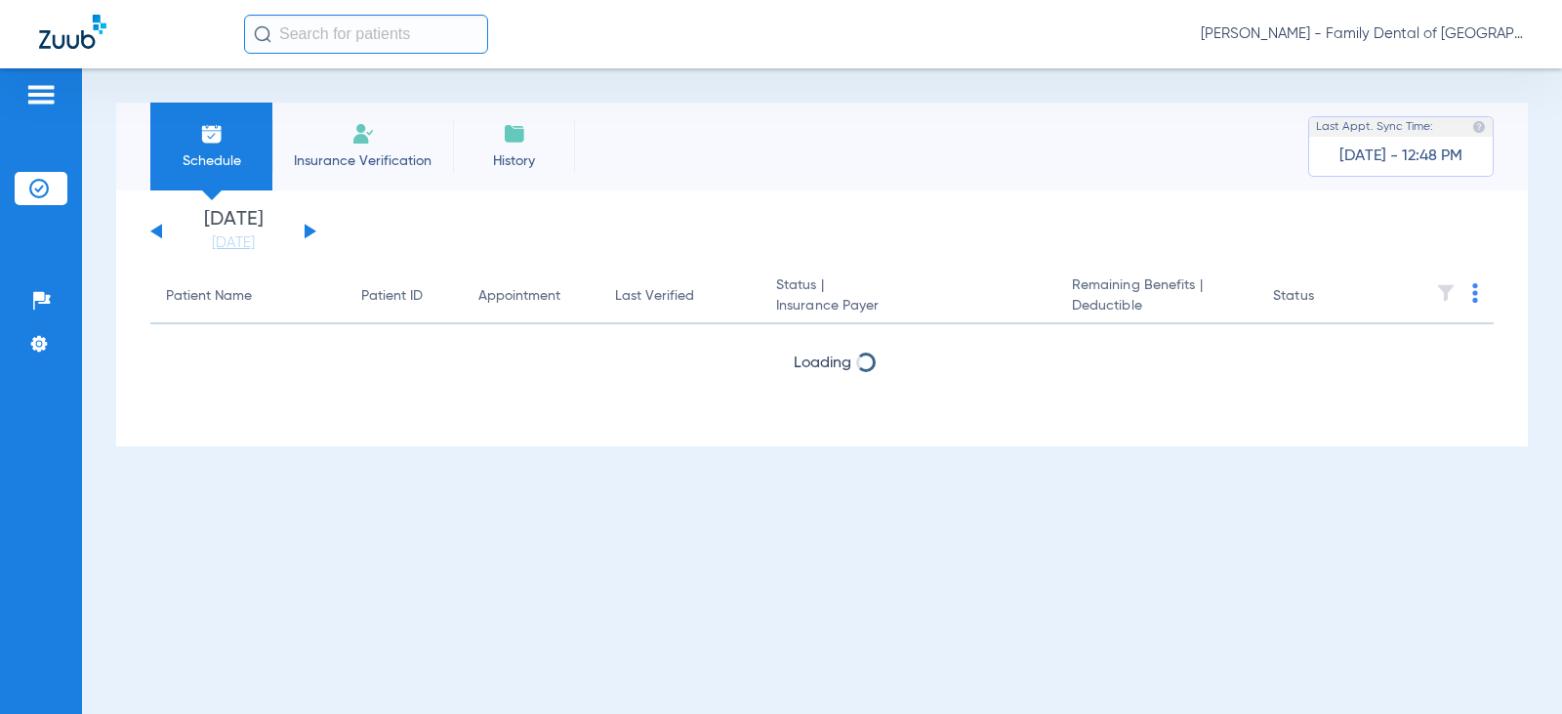 The image size is (1562, 714). What do you see at coordinates (1157, 306) in the screenshot?
I see `span: Deductible` at bounding box center [1157, 306].